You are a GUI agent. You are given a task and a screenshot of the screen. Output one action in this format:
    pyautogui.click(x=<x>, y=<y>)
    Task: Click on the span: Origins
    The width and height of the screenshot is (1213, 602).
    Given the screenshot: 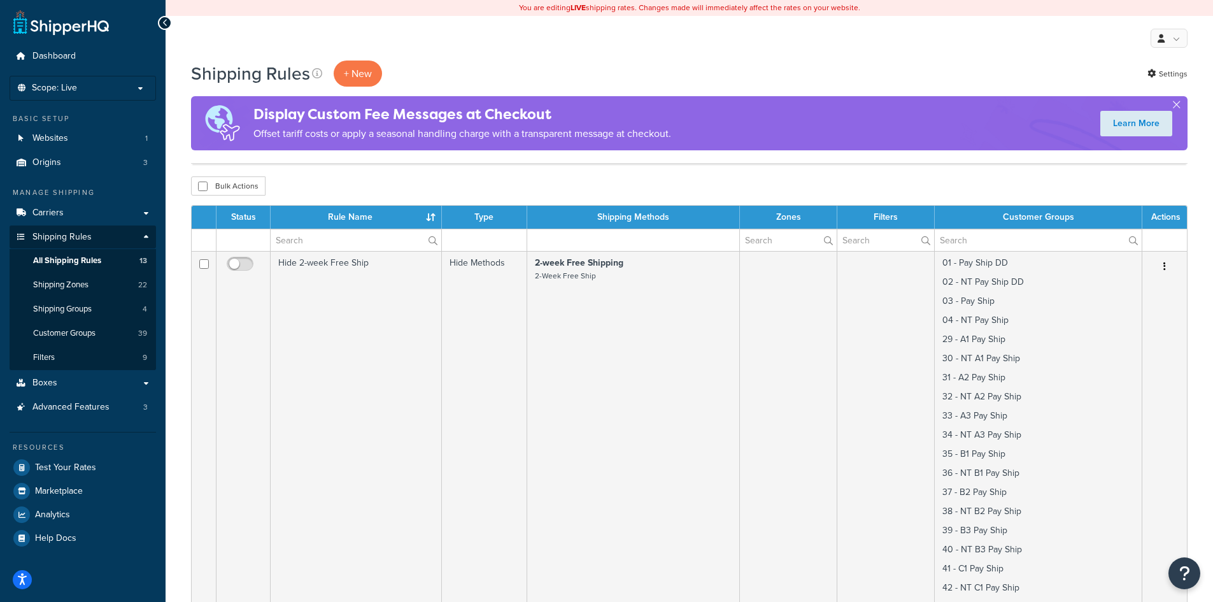 What is the action you would take?
    pyautogui.click(x=46, y=162)
    